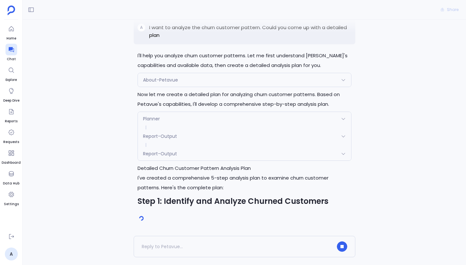  I want to click on span: Data Hub, so click(11, 184).